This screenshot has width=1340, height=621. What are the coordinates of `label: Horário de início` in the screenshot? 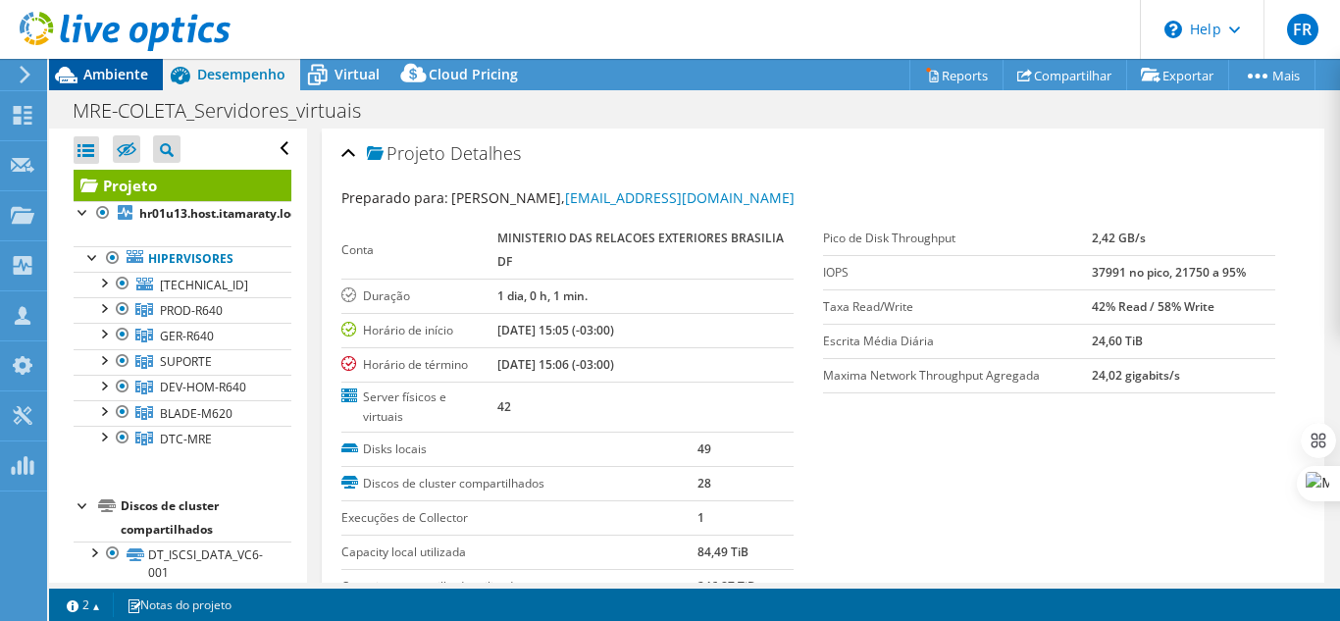 It's located at (419, 331).